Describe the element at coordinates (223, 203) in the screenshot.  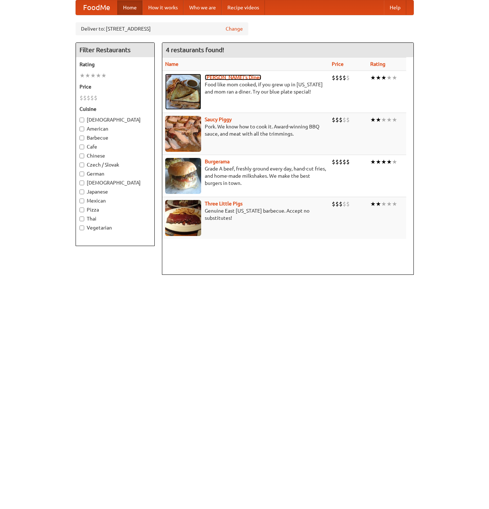
I see `b: Three Little Pigs` at that location.